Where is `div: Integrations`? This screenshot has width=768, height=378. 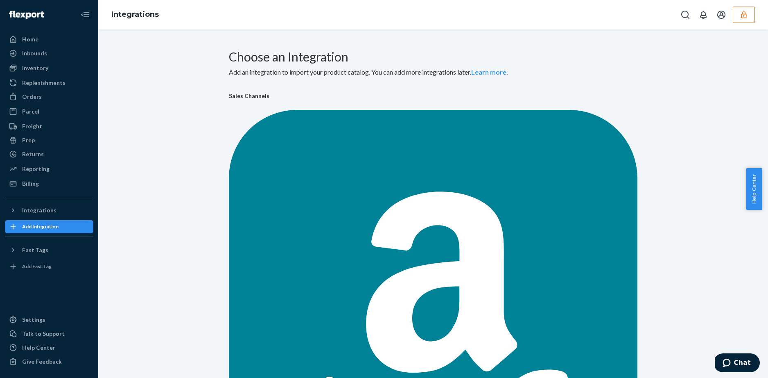 div: Integrations is located at coordinates (39, 210).